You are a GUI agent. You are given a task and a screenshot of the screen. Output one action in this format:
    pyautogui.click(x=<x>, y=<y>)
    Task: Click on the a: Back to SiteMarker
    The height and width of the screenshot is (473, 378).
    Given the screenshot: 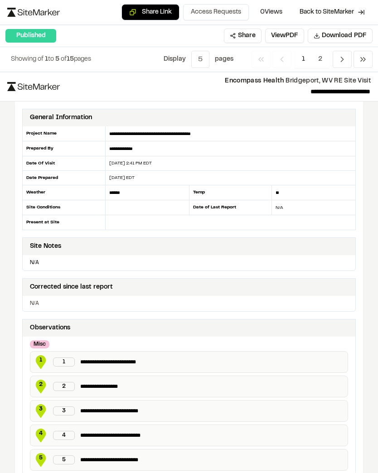 What is the action you would take?
    pyautogui.click(x=332, y=12)
    